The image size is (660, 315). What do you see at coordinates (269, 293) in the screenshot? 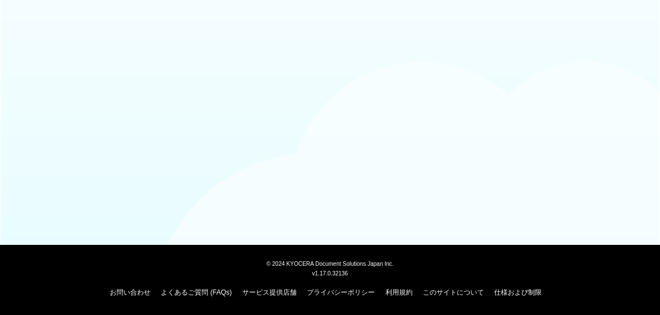
I see `a: サービス提供店舗` at bounding box center [269, 293].